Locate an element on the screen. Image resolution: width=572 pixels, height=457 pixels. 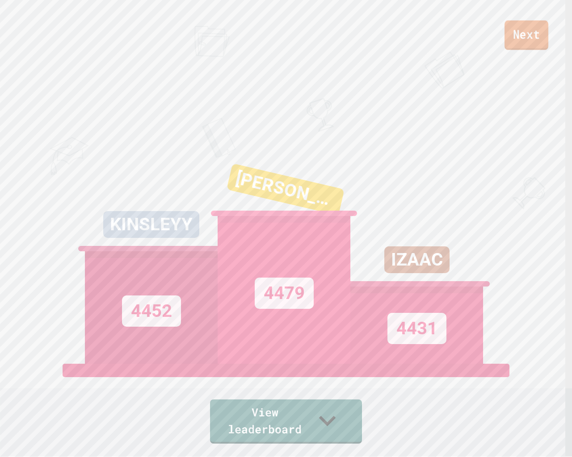
div: KINSLEYY is located at coordinates (151, 225).